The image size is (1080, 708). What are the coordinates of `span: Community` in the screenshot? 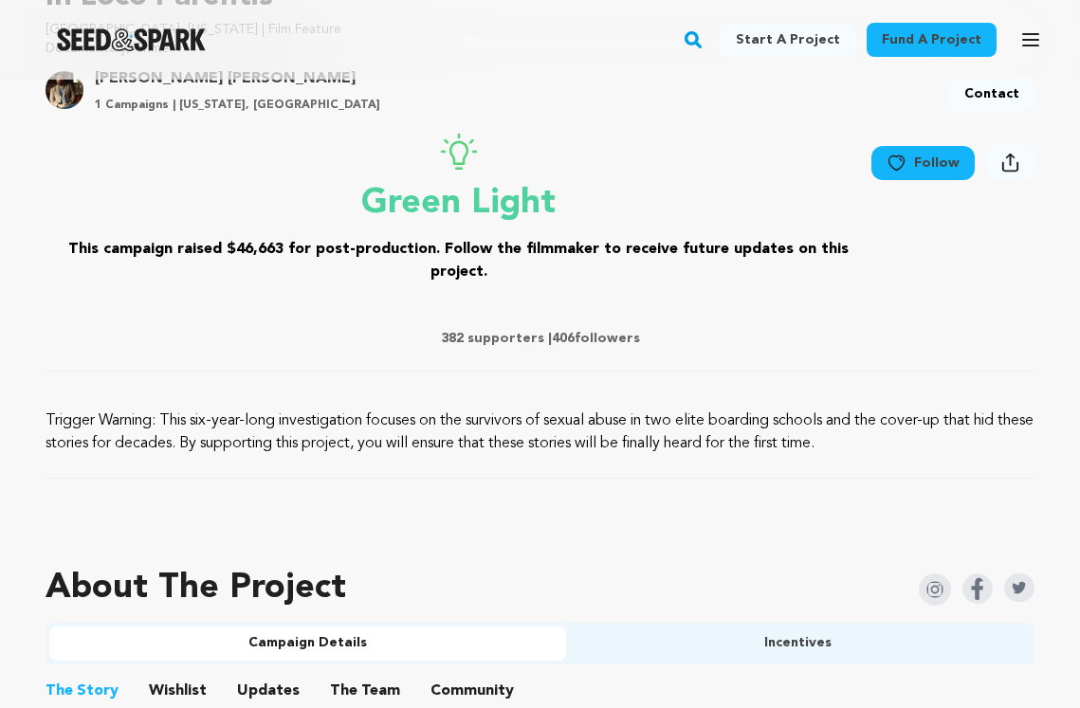 It's located at (472, 691).